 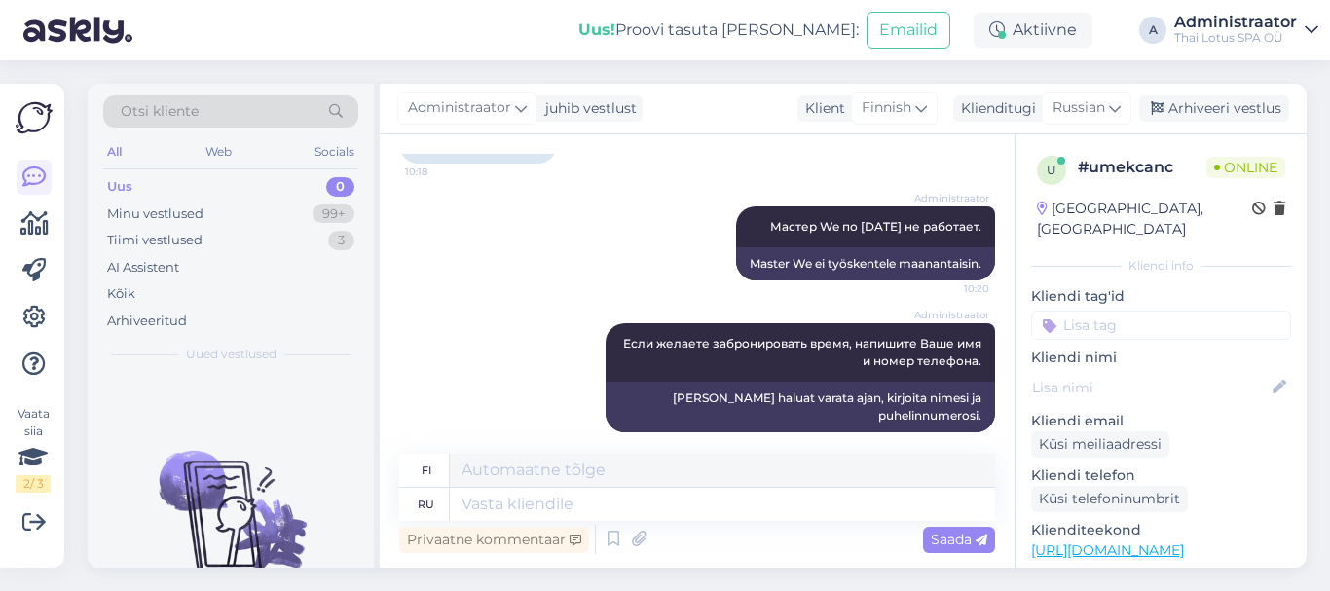 I want to click on div: Master We ei työskentele maanantaisin., so click(x=865, y=264).